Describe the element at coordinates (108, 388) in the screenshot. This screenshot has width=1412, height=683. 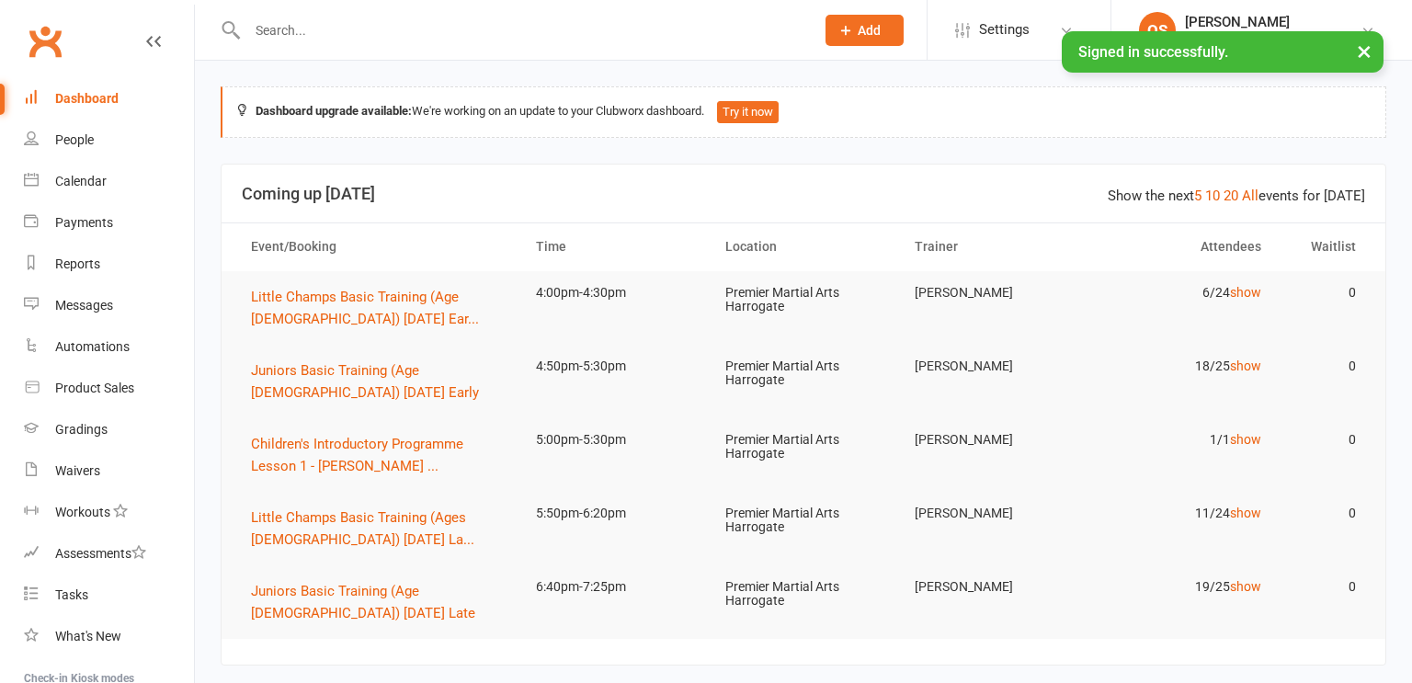
I see `a: Product Sales` at that location.